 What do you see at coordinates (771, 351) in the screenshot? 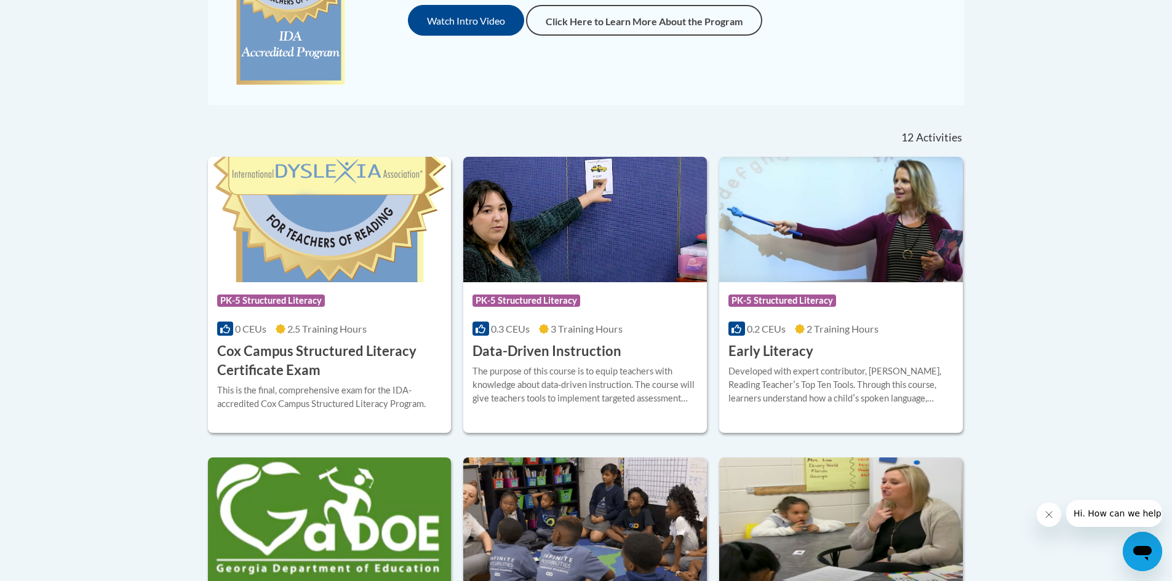
I see `h3: Early Literacy` at bounding box center [771, 351].